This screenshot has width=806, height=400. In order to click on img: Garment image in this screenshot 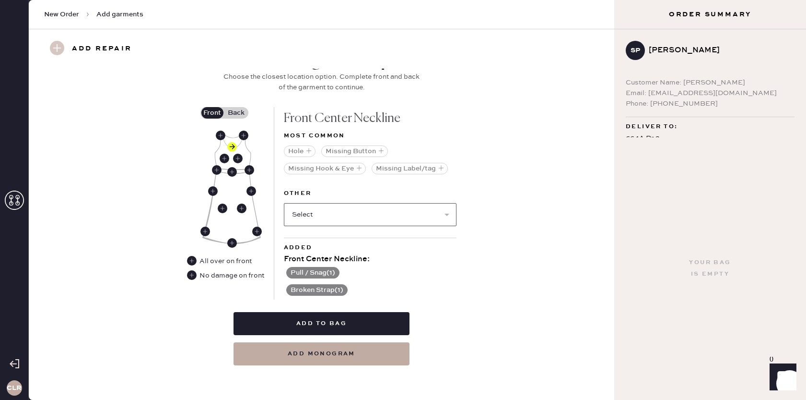, I will do `click(232, 187)`.